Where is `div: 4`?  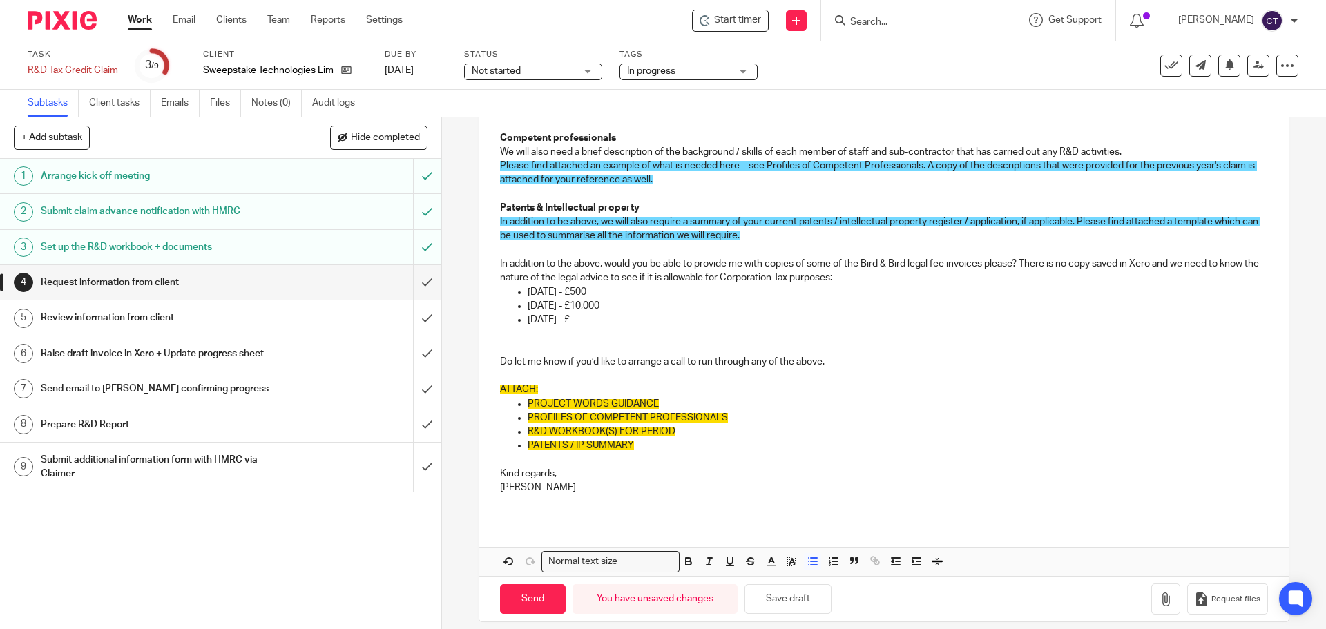 div: 4 is located at coordinates (23, 283).